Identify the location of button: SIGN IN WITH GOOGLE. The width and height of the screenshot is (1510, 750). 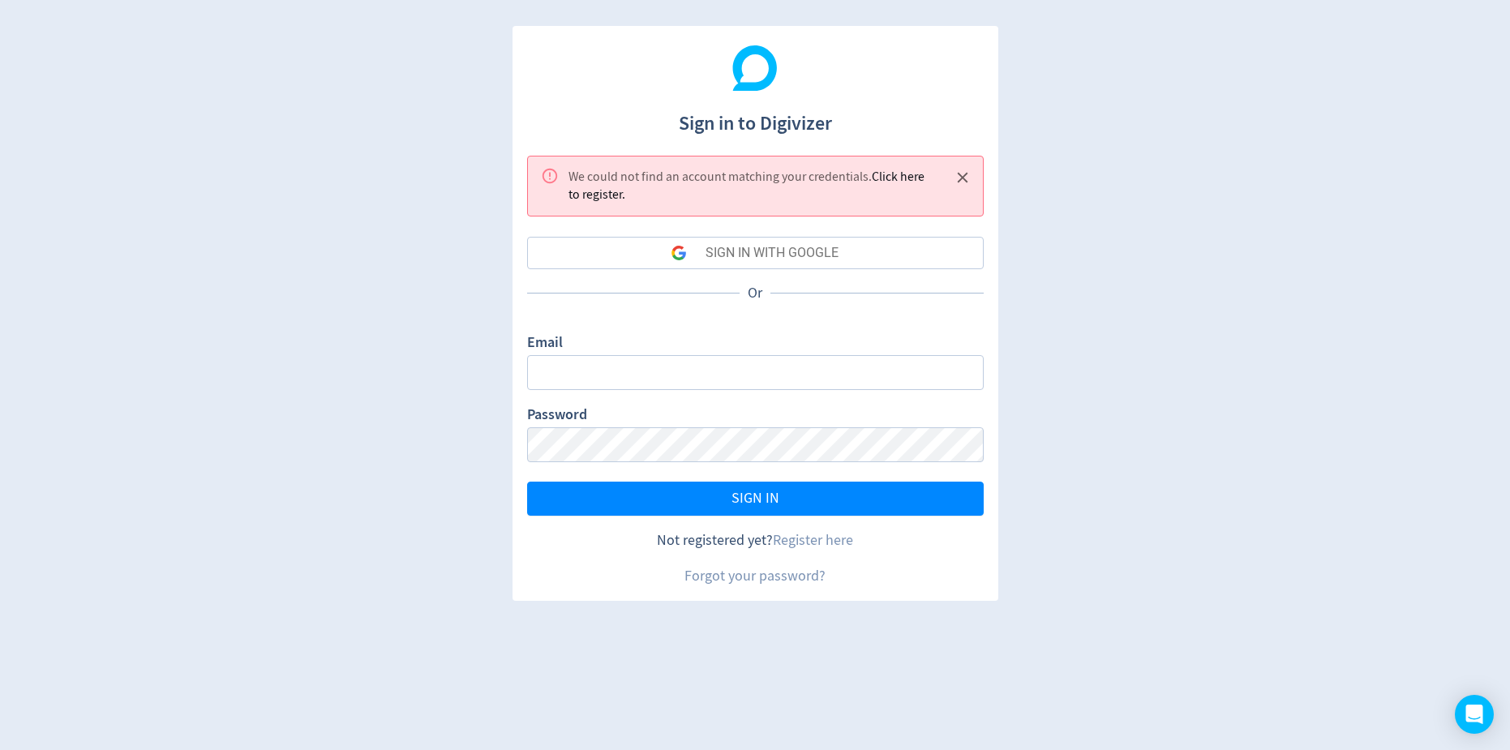
(755, 253).